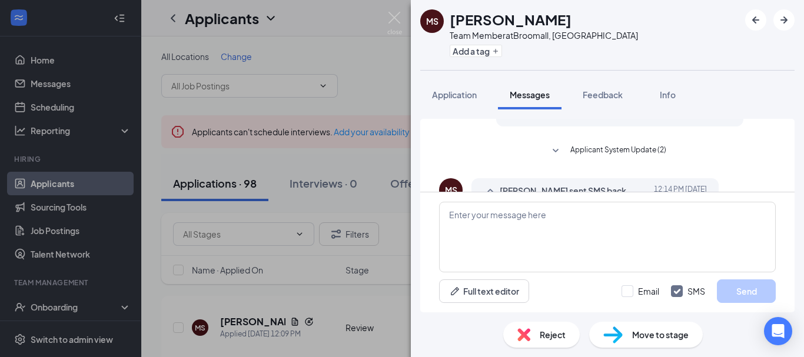 This screenshot has height=357, width=804. What do you see at coordinates (556, 151) in the screenshot?
I see `svg: SmallChevronDown` at bounding box center [556, 151].